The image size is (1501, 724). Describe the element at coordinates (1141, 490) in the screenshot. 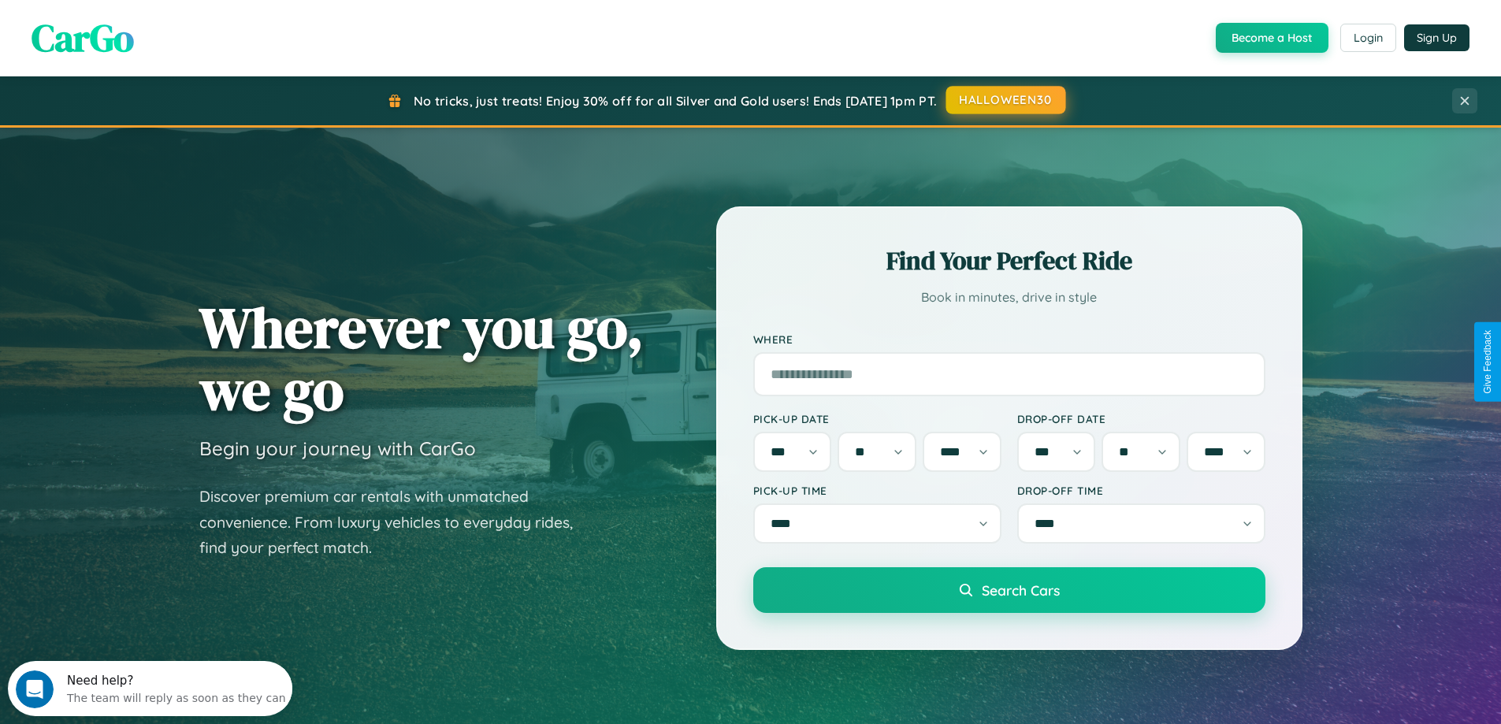

I see `label: Drop-off Time` at that location.